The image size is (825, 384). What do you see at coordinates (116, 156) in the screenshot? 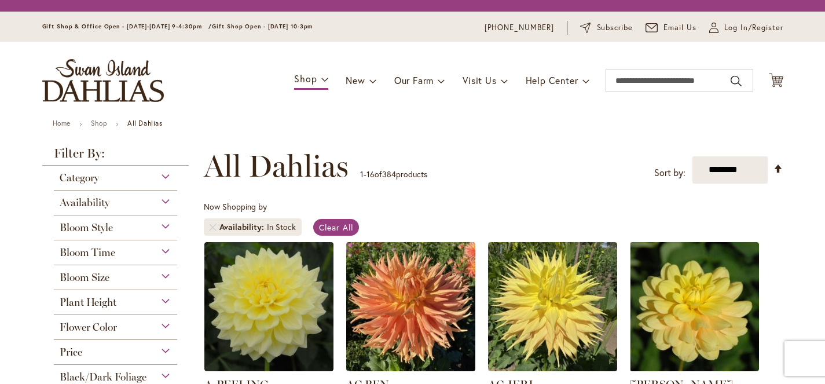
I see `strong: Filter By:` at bounding box center [116, 156].